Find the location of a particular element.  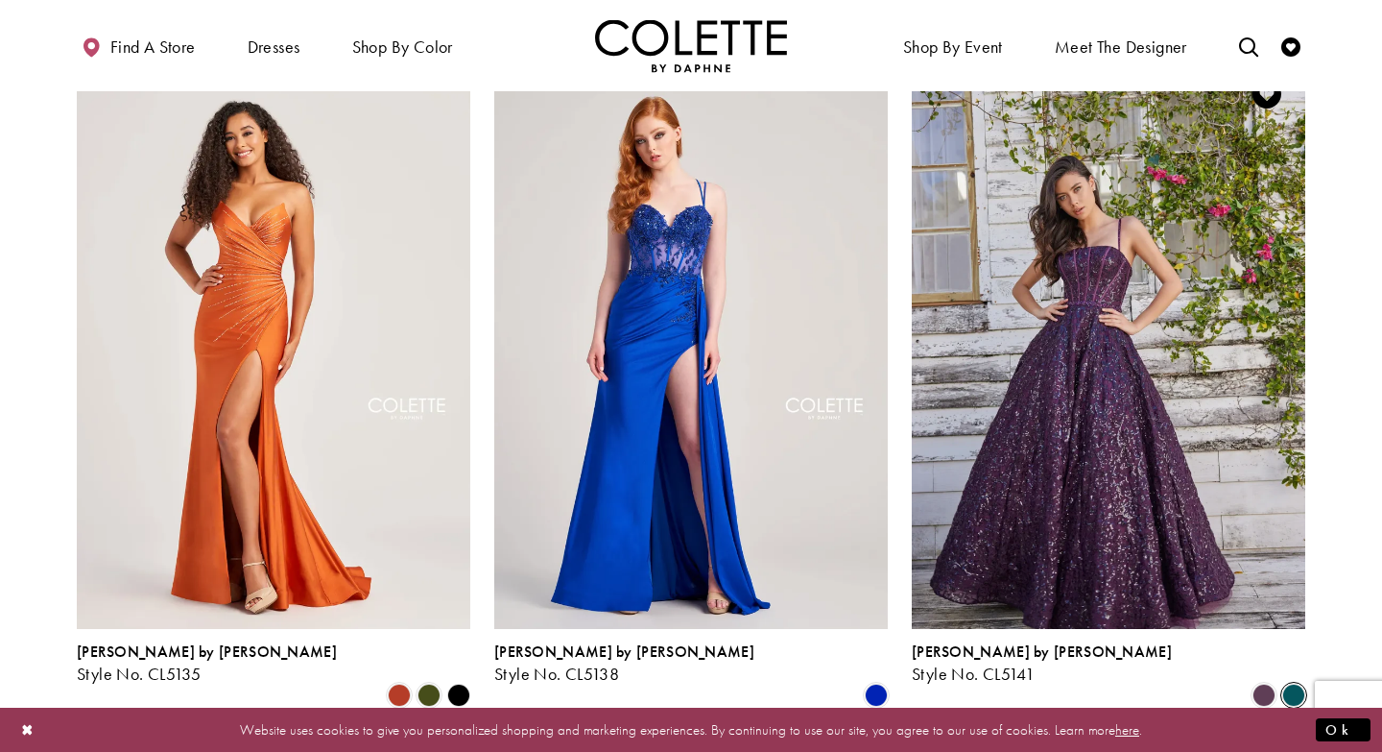

span: Style No. CL5141 is located at coordinates (973, 673).